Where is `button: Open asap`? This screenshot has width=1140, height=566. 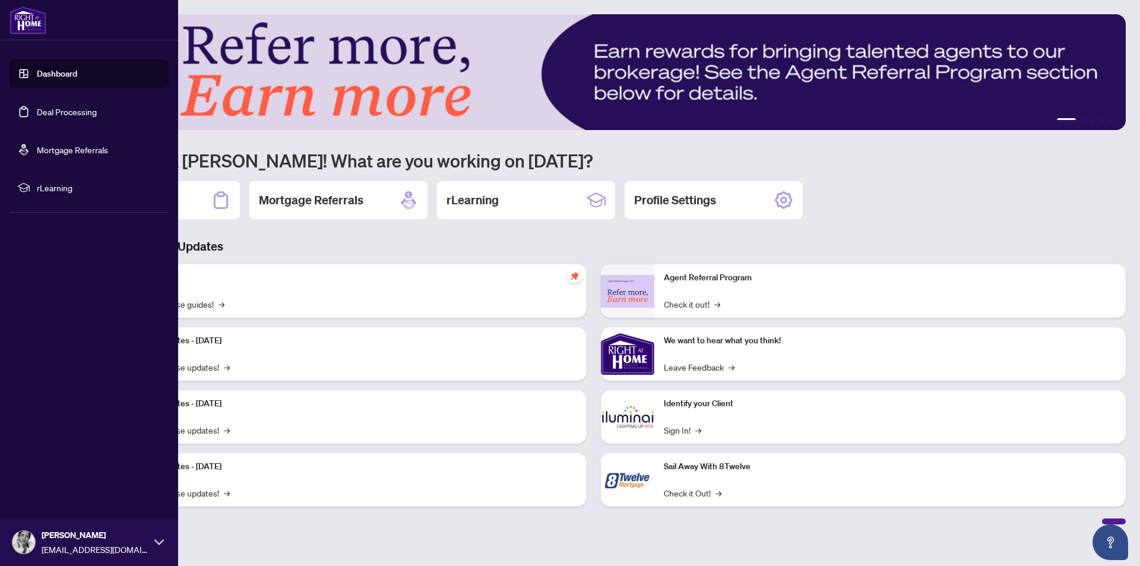
button: Open asap is located at coordinates (1110, 542).